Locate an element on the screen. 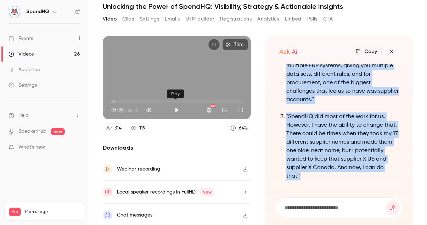 Image resolution: width=427 pixels, height=225 pixels. li: help-dropdown-opener is located at coordinates (44, 115).